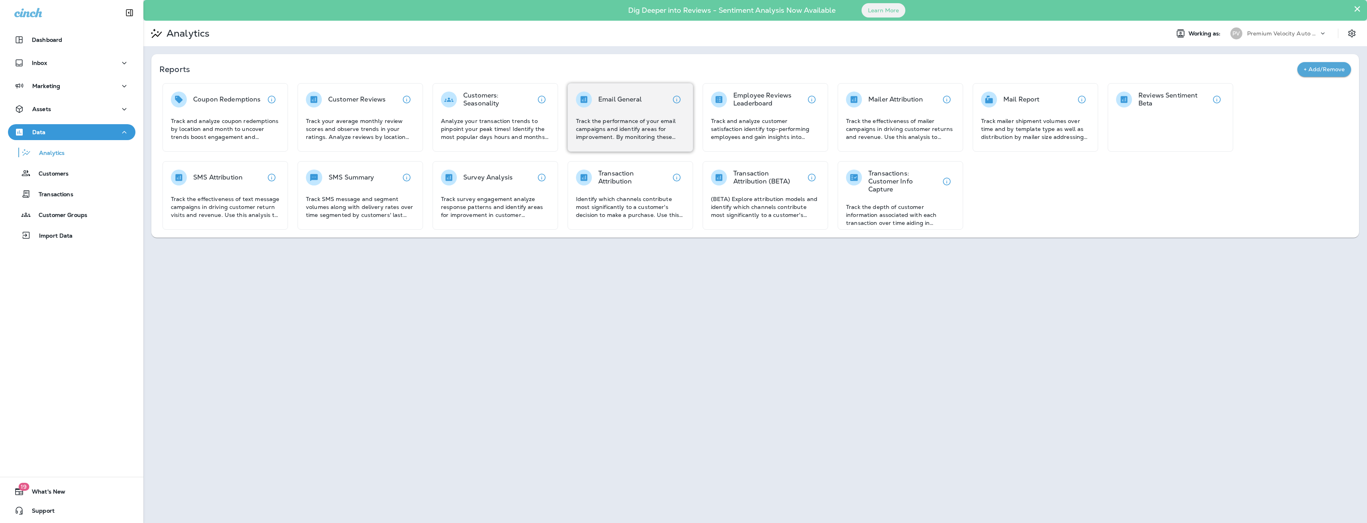 This screenshot has height=523, width=1367. What do you see at coordinates (1035, 129) in the screenshot?
I see `p: Track mailer shipment volumes over time and by template type as well as distribution by mailer si...` at bounding box center [1035, 129].